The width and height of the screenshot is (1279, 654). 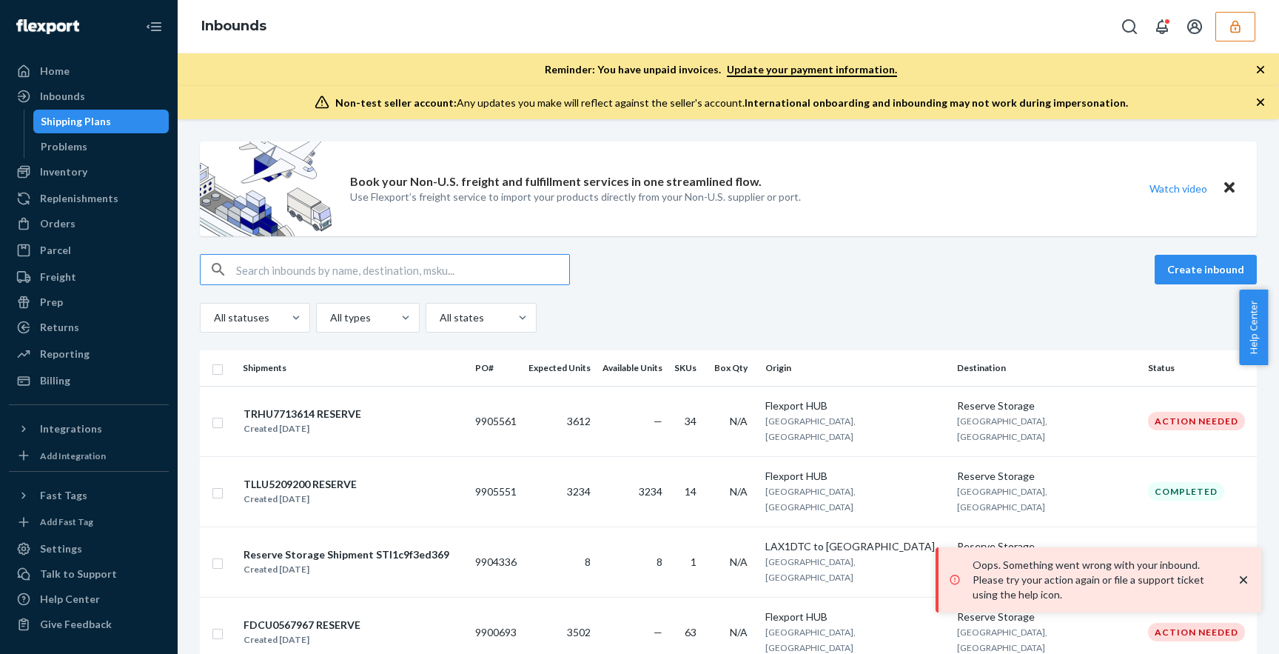 I want to click on p: Use Flexport’s freight service to import your products directly from your Non-U.S. supplier or port., so click(x=575, y=197).